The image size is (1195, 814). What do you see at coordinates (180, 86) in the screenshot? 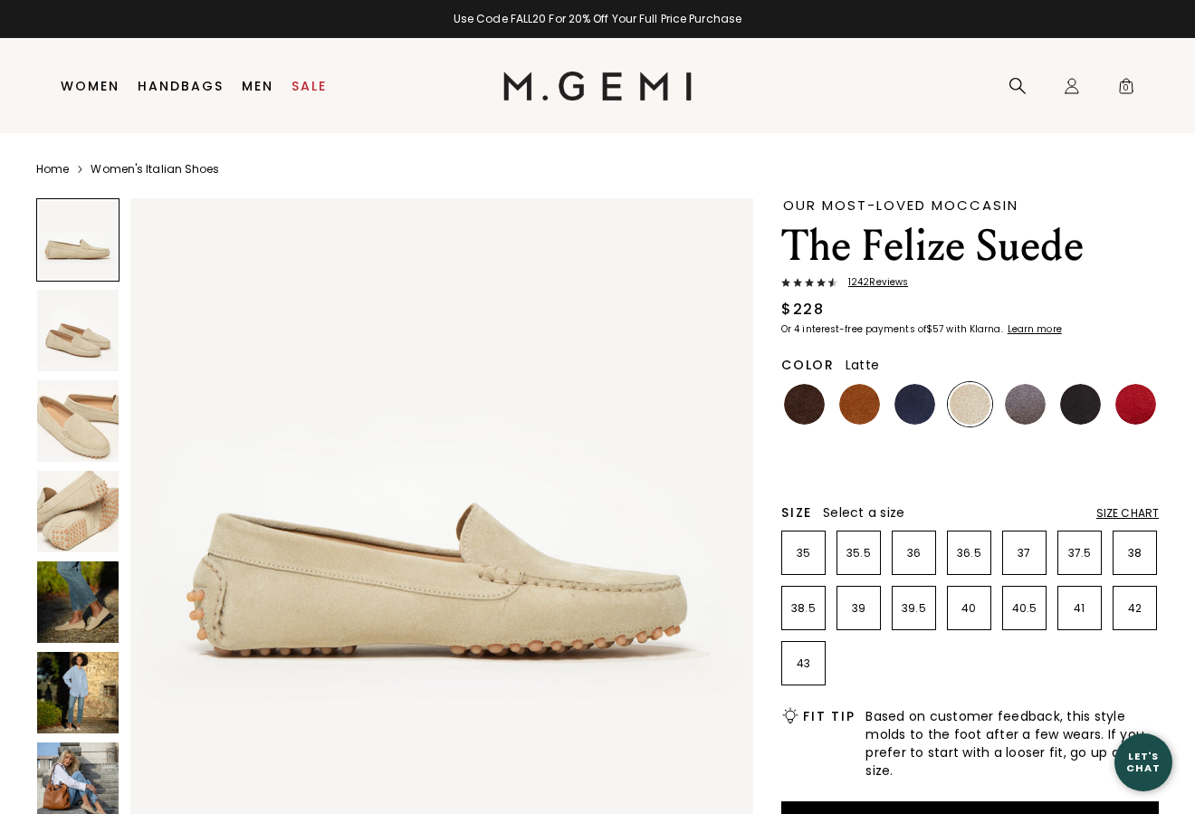
I see `a: Handbags` at bounding box center [180, 86].